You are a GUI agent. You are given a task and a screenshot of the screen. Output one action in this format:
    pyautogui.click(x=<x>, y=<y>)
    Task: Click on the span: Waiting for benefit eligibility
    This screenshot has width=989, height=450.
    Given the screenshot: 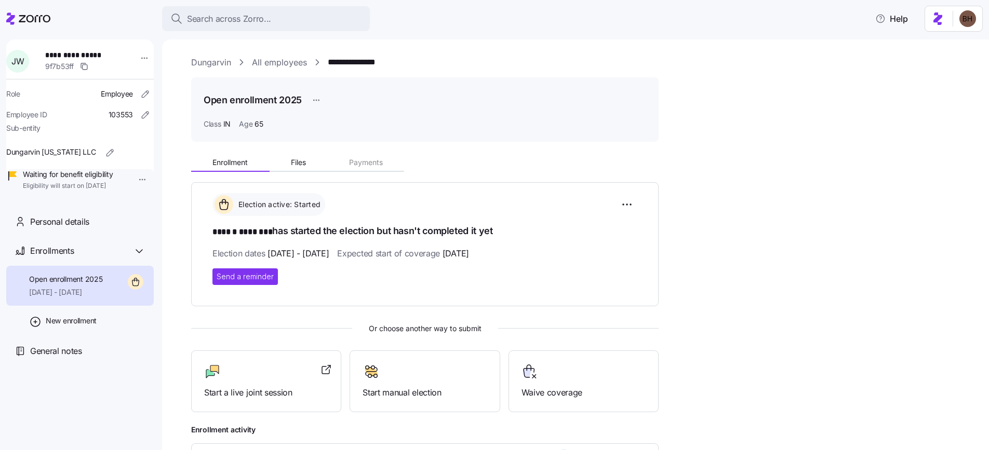 What is the action you would take?
    pyautogui.click(x=68, y=175)
    